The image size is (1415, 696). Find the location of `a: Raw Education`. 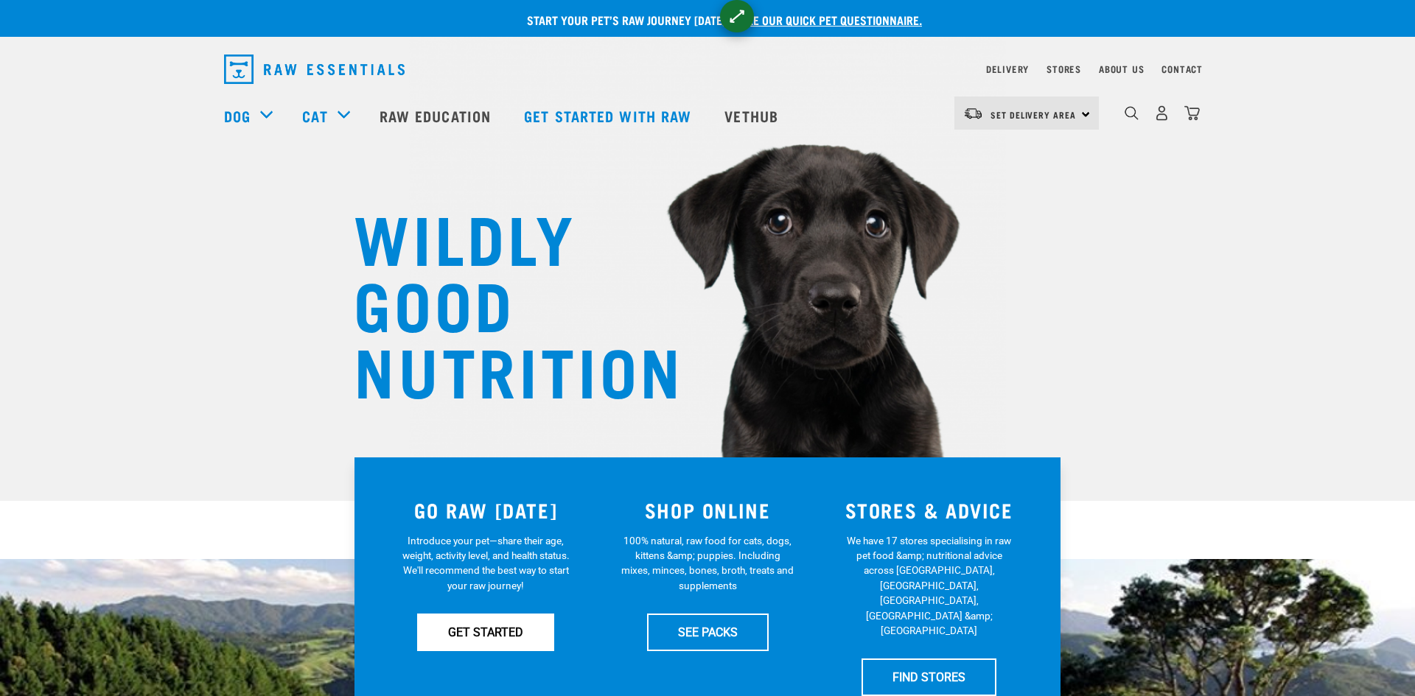

a: Raw Education is located at coordinates (437, 116).